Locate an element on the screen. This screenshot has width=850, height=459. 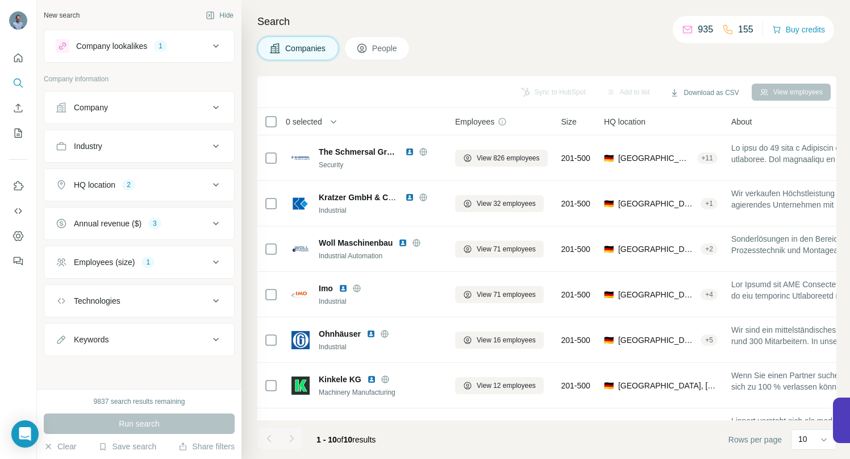
span: Kinkele KG is located at coordinates (340, 379).